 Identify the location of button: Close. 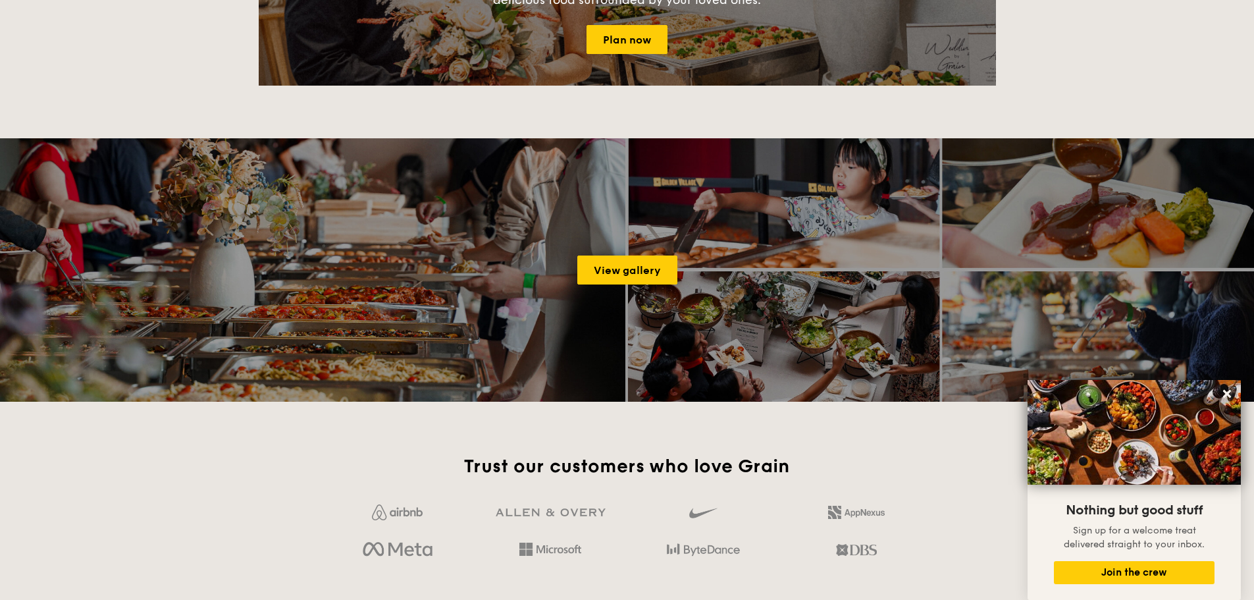
(1227, 394).